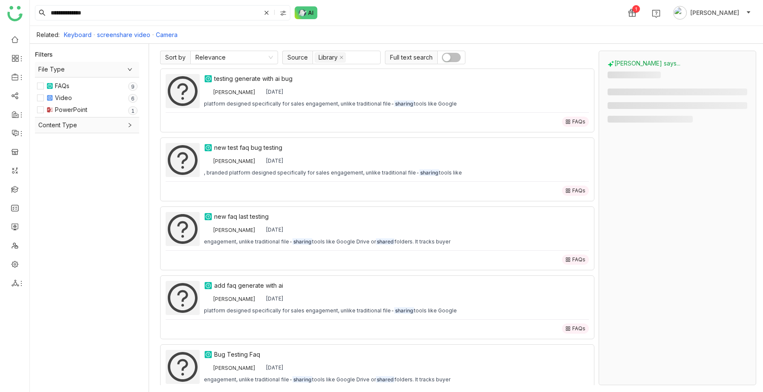 This screenshot has width=763, height=392. Describe the element at coordinates (133, 111) in the screenshot. I see `nz-badge-sup: 1` at that location.